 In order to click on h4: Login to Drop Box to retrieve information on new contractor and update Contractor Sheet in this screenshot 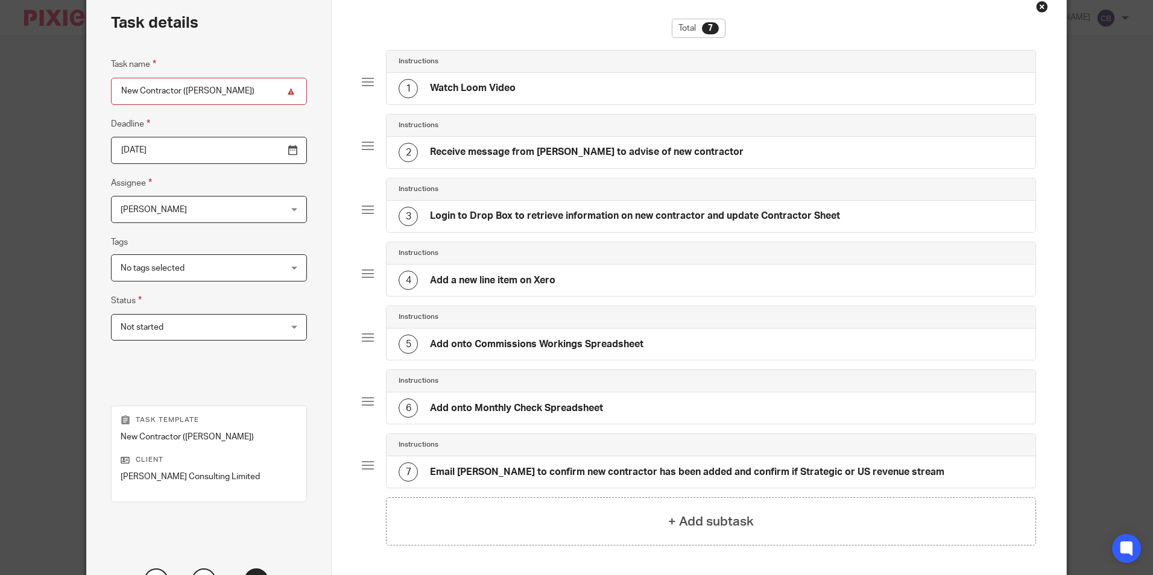, I will do `click(635, 216)`.